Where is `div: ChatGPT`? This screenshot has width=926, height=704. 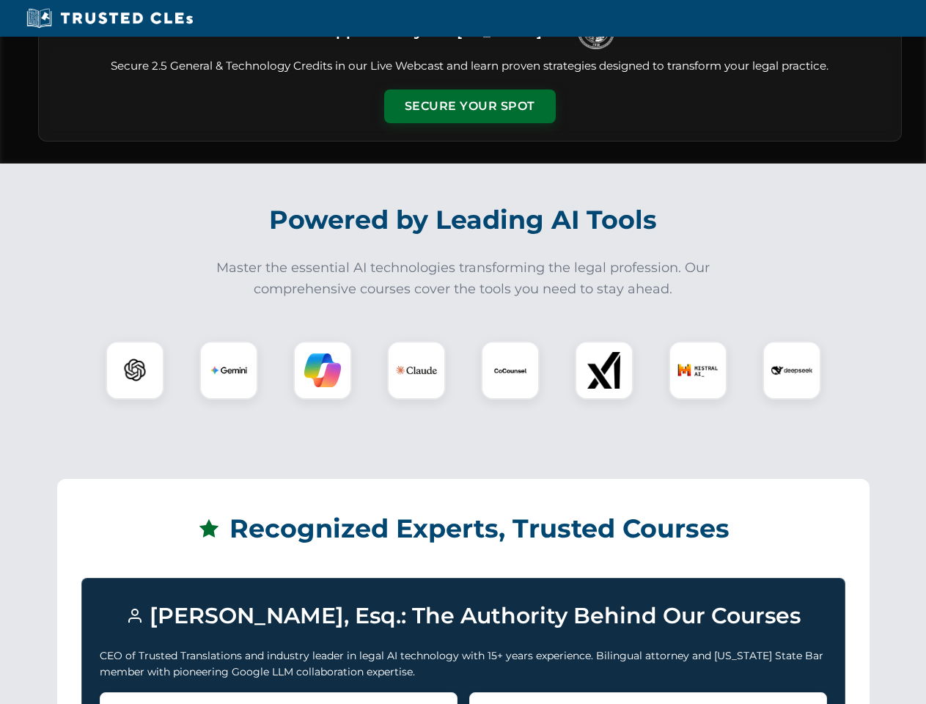
div: ChatGPT is located at coordinates (135, 370).